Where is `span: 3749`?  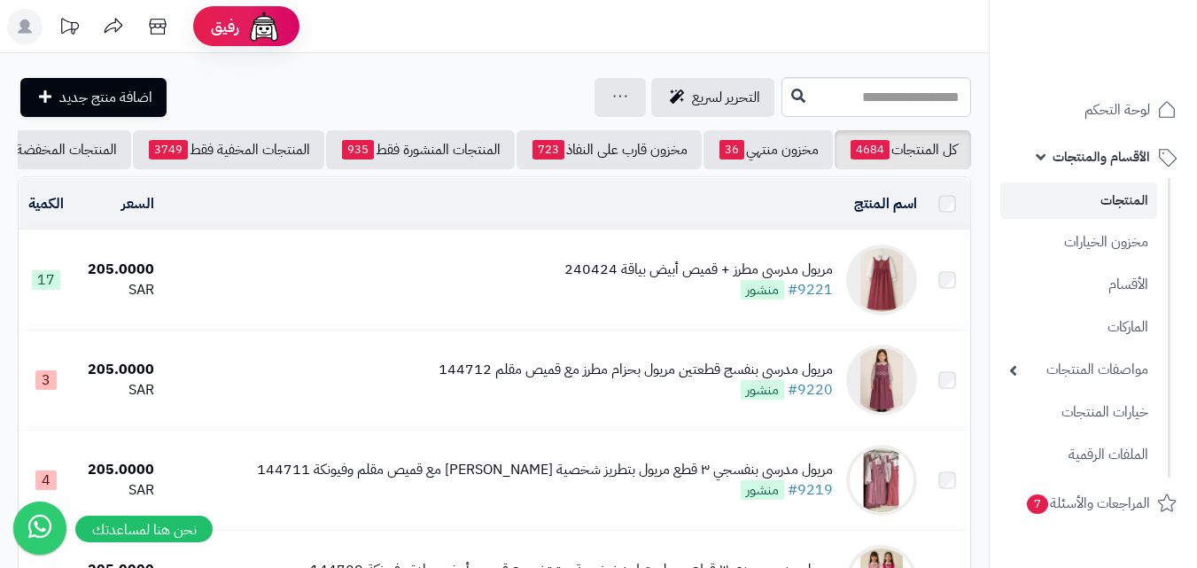
span: 3749 is located at coordinates (168, 150).